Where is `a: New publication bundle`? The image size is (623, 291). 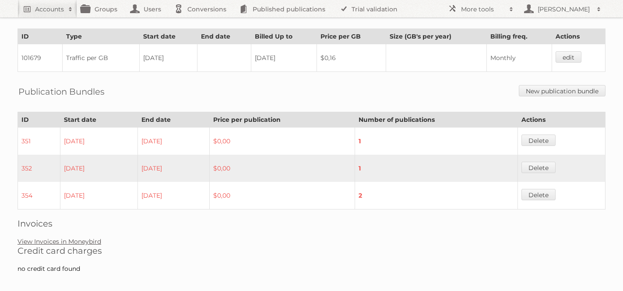
a: New publication bundle is located at coordinates (562, 91).